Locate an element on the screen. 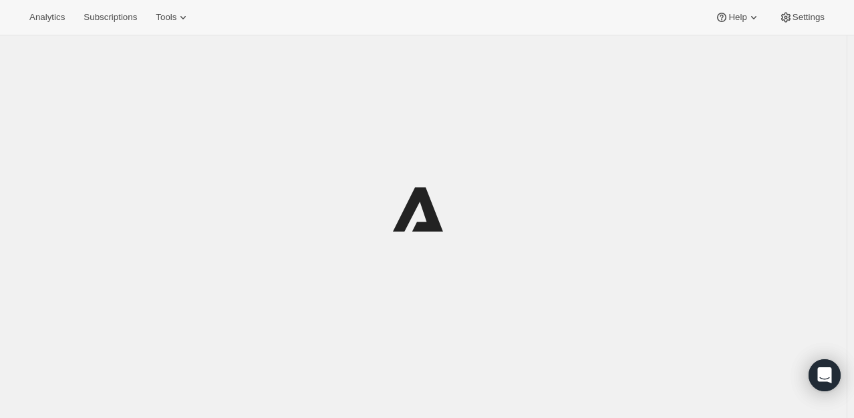  div: Open Intercom Messenger is located at coordinates (824, 375).